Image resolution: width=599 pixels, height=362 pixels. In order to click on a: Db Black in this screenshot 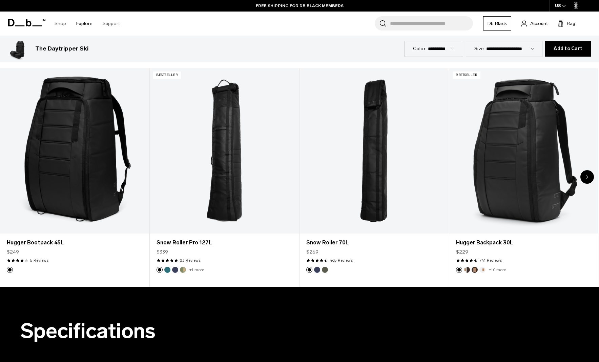, I will do `click(497, 23)`.